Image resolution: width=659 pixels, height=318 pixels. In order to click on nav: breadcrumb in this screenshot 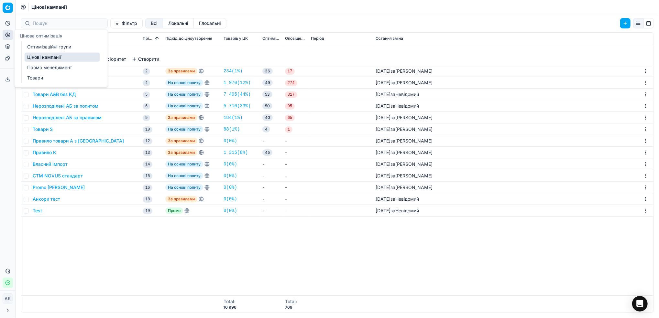, I will do `click(49, 7)`.